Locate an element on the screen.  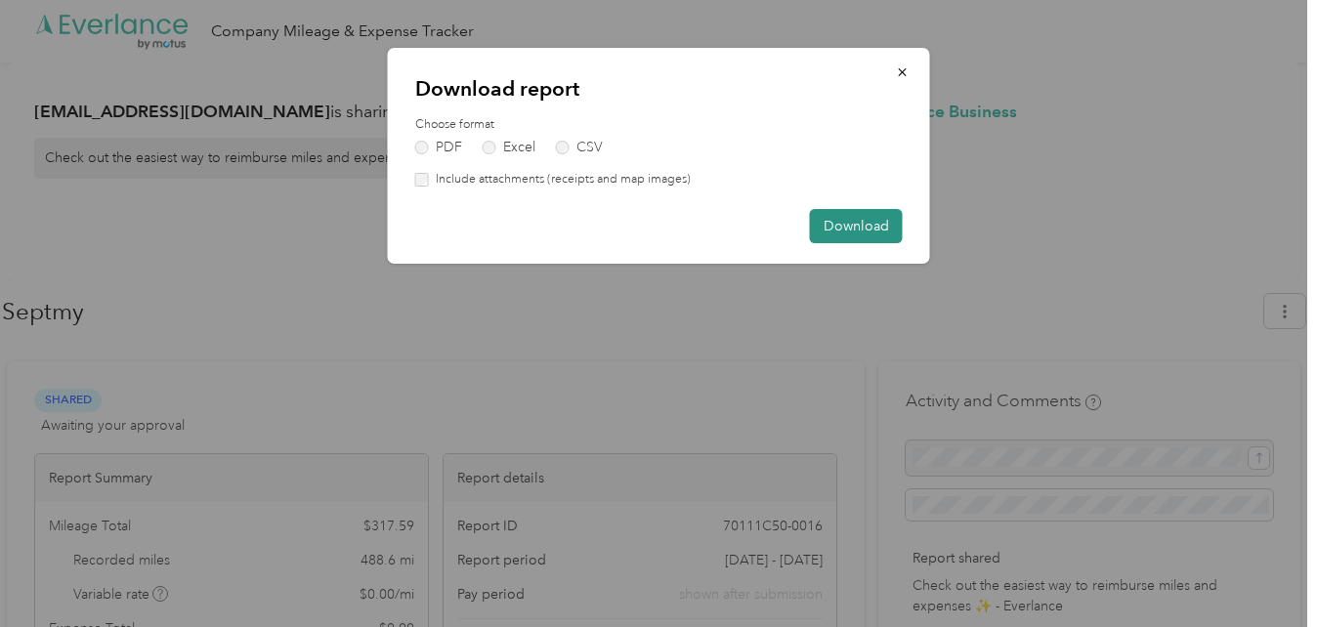
label: CSV is located at coordinates (579, 148).